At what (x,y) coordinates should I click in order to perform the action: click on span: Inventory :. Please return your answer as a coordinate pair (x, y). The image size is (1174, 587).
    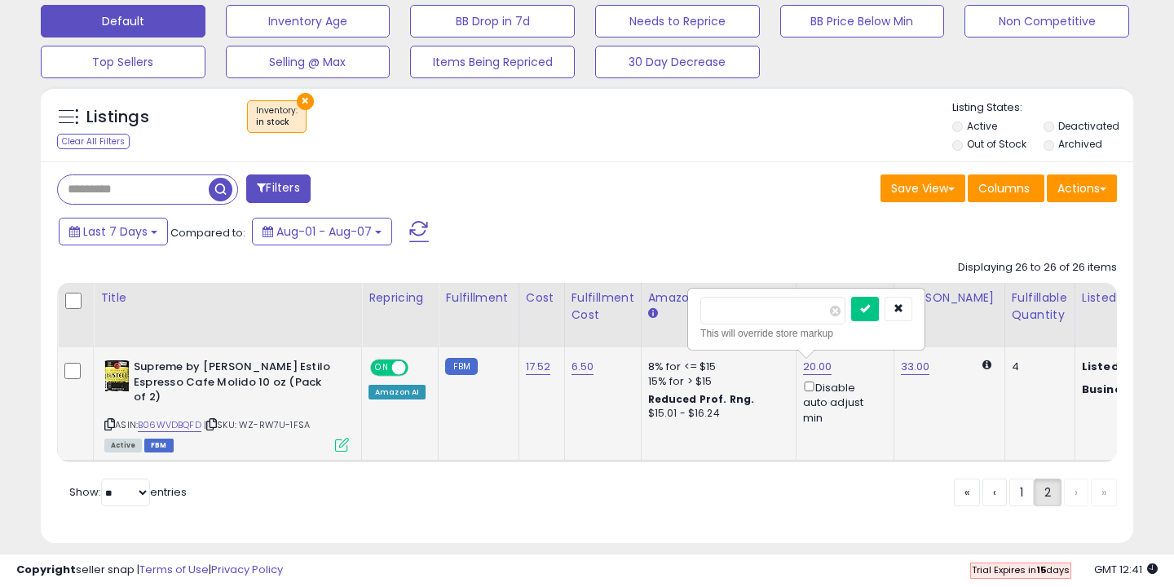
    Looking at the image, I should click on (276, 117).